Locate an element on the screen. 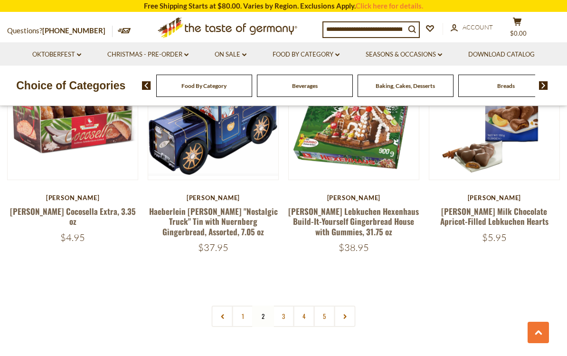 Image resolution: width=567 pixels, height=356 pixels. img: Weiss Cocosella Extra, 3.35 oz is located at coordinates (73, 115).